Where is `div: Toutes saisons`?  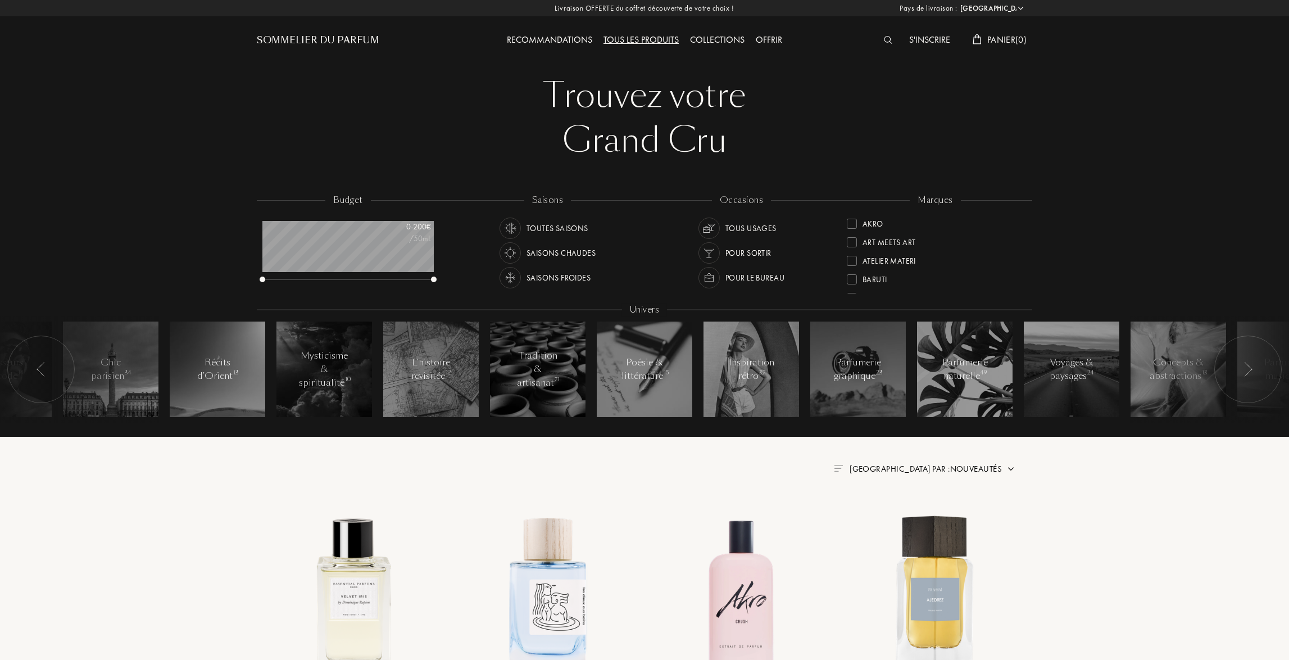 div: Toutes saisons is located at coordinates (557, 228).